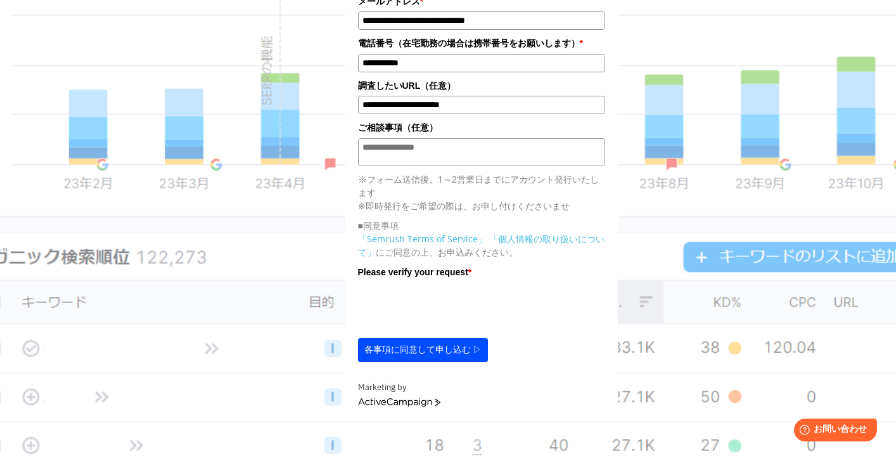 The image size is (896, 463). What do you see at coordinates (482, 43) in the screenshot?
I see `label: 電話番号（在宅勤務の場合は携帯番号をお願いします）` at bounding box center [482, 43].